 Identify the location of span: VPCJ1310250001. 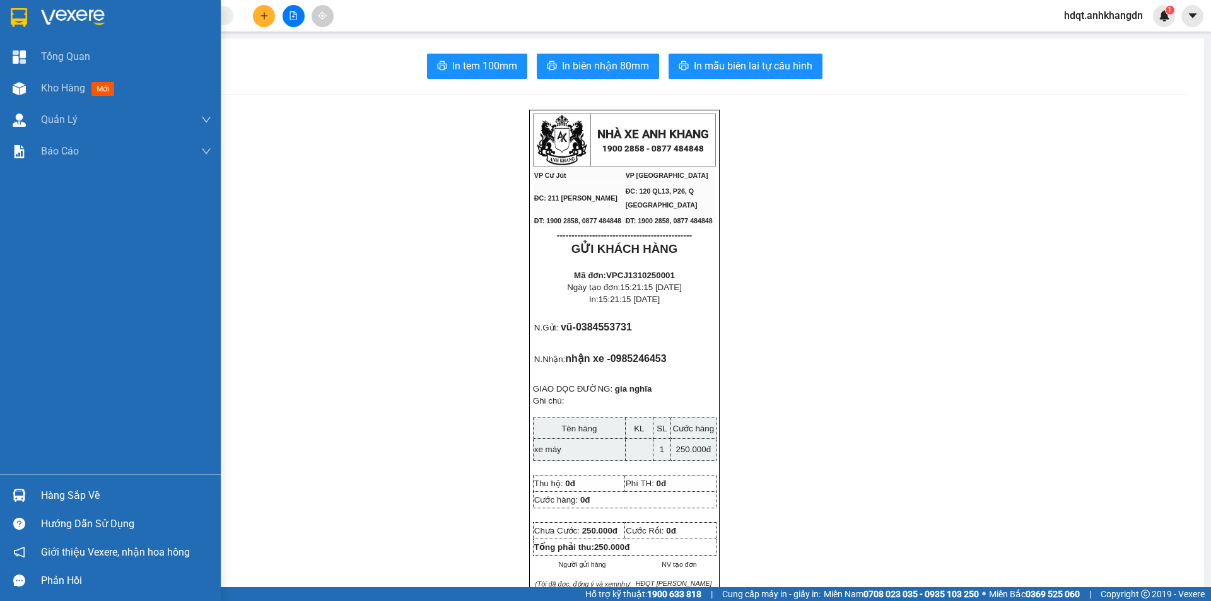
(640, 275).